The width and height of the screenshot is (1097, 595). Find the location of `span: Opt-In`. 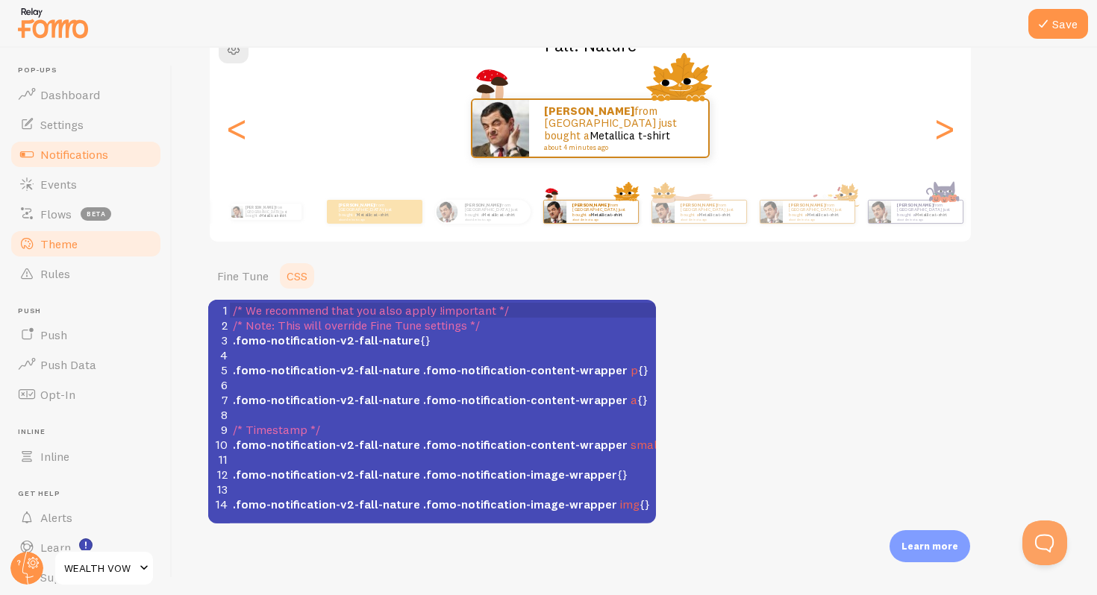

span: Opt-In is located at coordinates (57, 395).